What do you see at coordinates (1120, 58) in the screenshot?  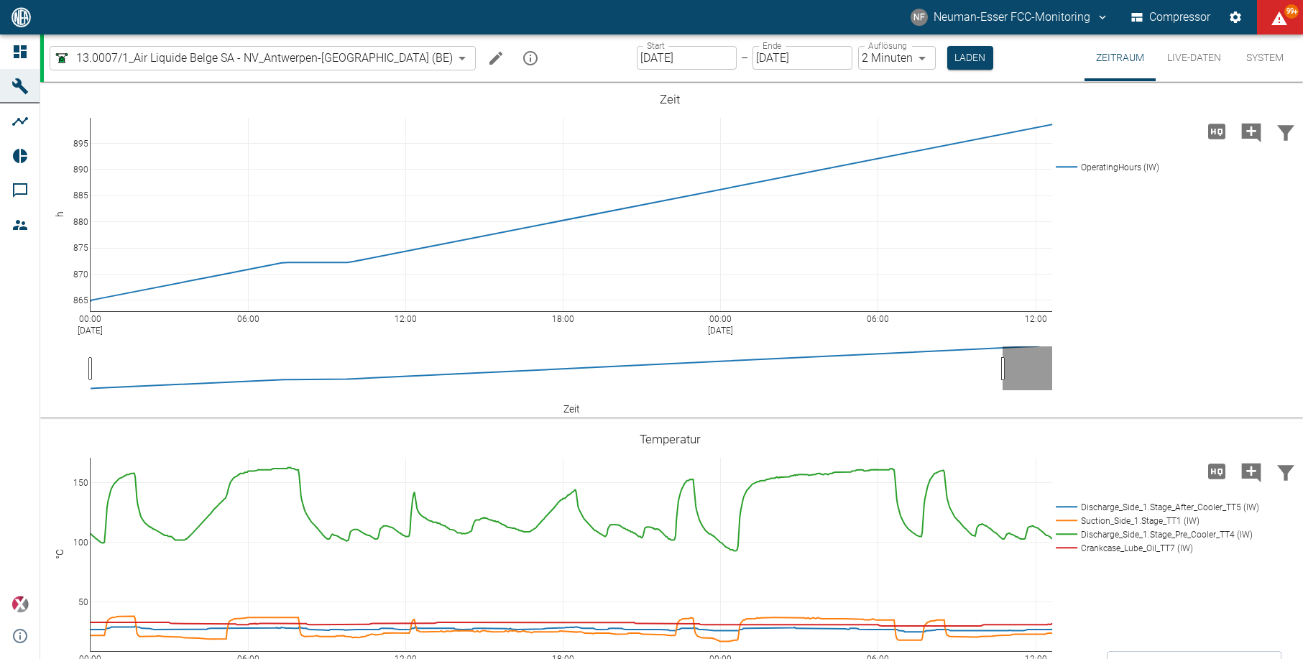 I see `button: Zeitraum` at bounding box center [1120, 58].